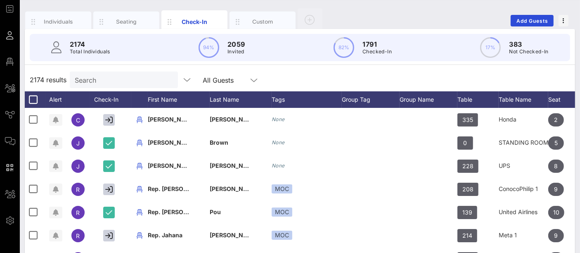 This screenshot has width=580, height=253. Describe the element at coordinates (377, 44) in the screenshot. I see `p: 1791` at that location.